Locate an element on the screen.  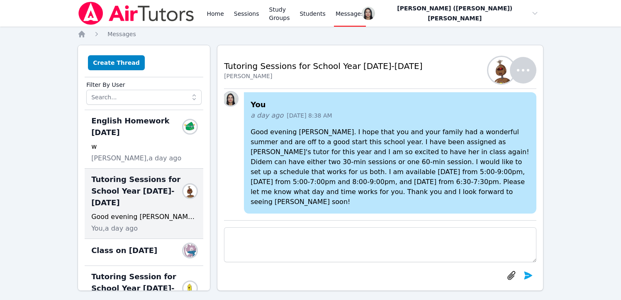
label: Filter By User is located at coordinates (144, 83).